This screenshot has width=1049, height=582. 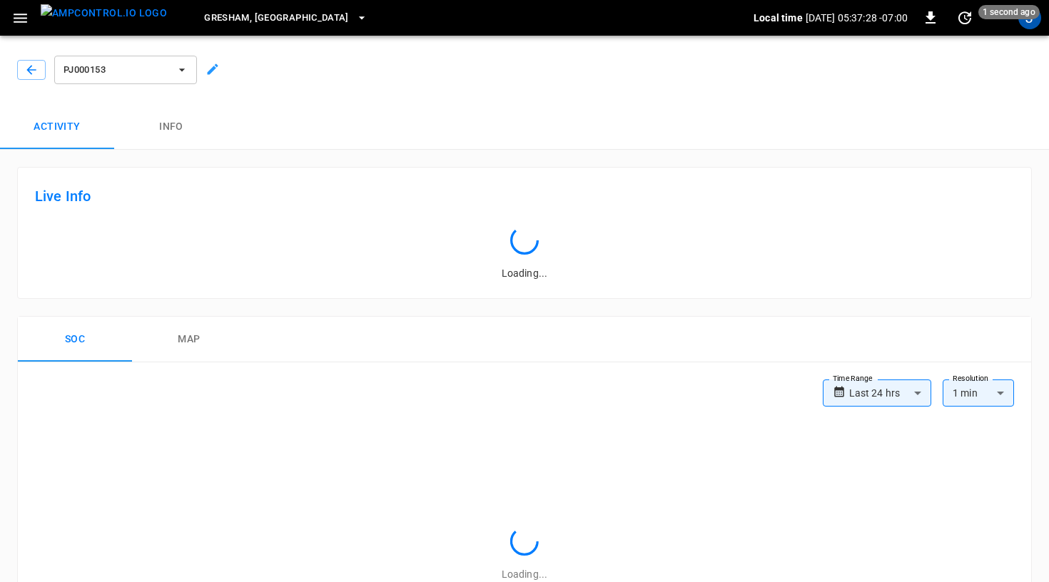 What do you see at coordinates (965, 18) in the screenshot?
I see `button: set refresh interval` at bounding box center [965, 18].